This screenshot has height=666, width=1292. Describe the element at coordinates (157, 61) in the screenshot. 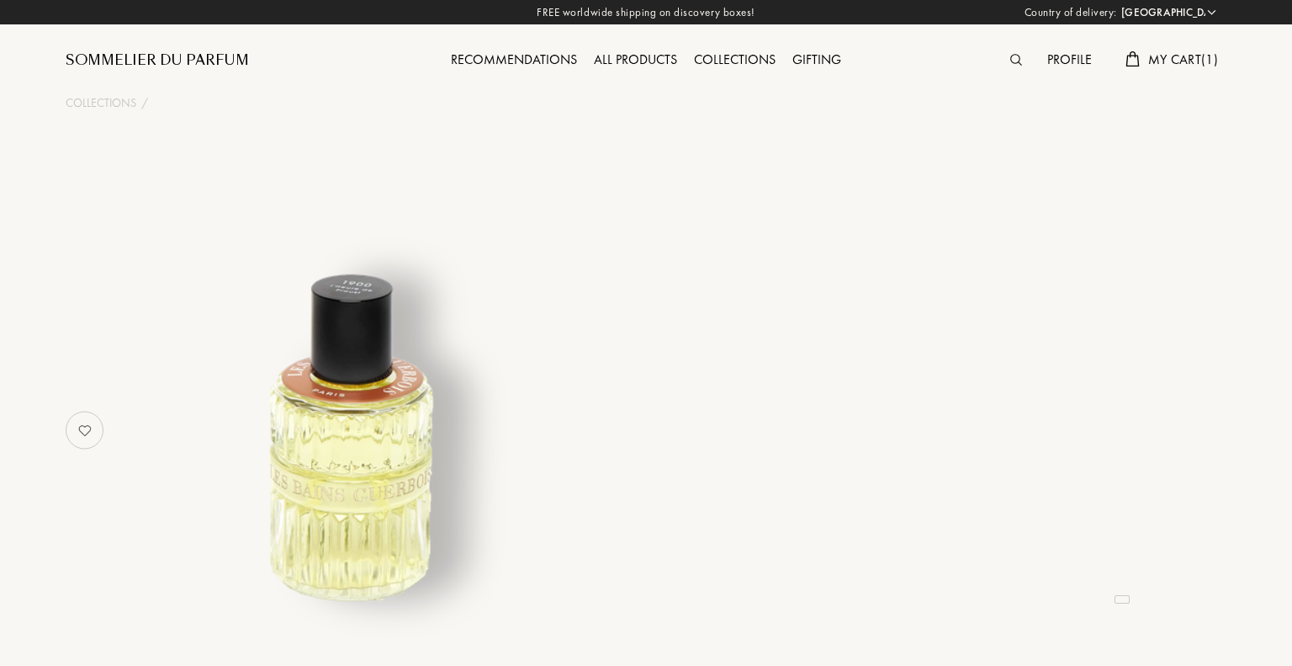

I see `div: Sommelier du Parfum` at that location.